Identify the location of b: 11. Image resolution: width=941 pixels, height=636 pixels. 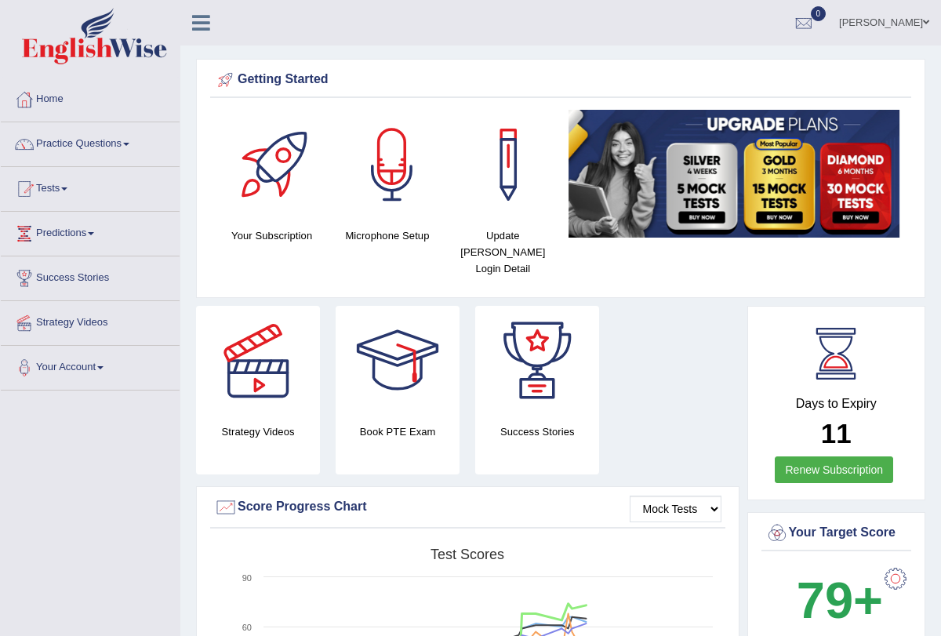
(836, 433).